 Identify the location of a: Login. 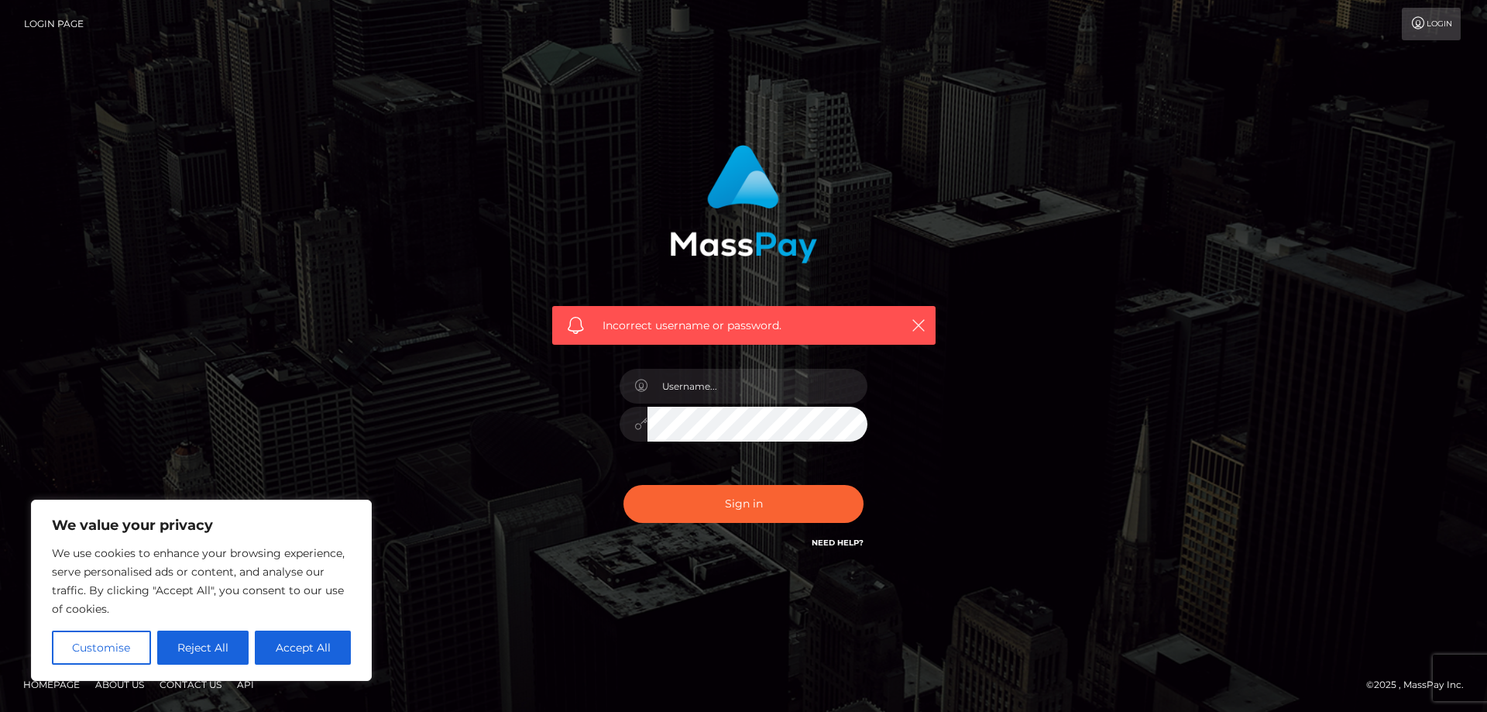
(1431, 24).